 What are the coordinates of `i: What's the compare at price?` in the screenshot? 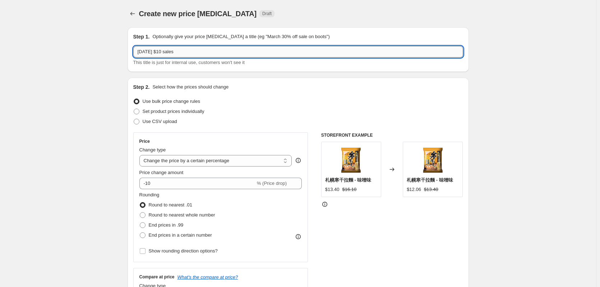 It's located at (208, 277).